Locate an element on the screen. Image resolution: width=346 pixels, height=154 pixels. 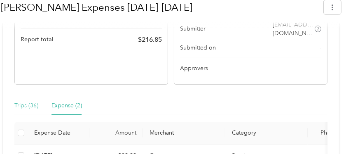
span: Report total is located at coordinates (37, 39).